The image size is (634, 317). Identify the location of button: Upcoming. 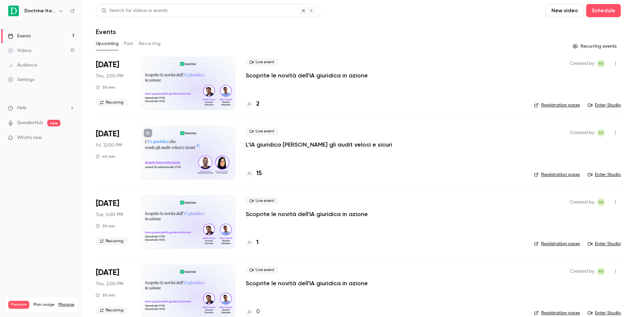
(107, 44).